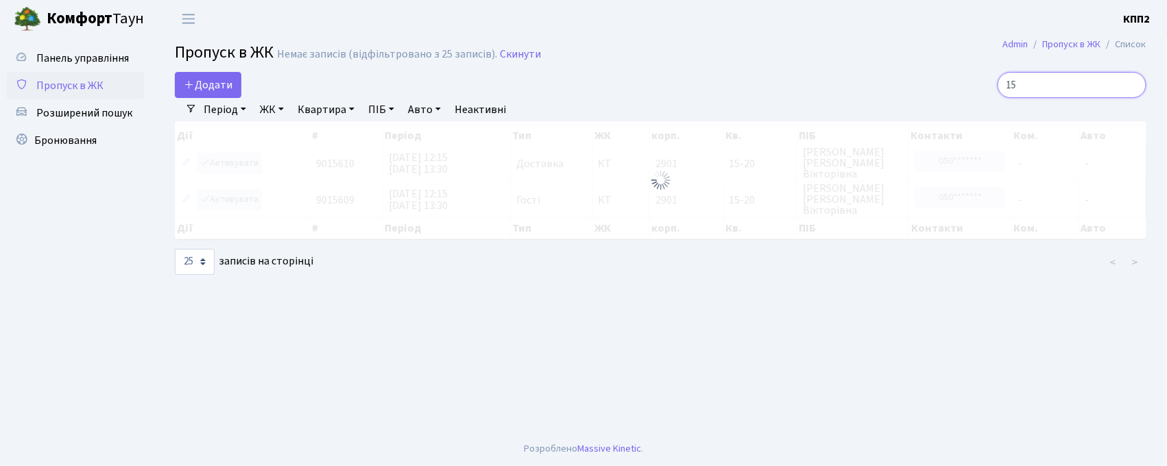  I want to click on li: Список, so click(1124, 45).